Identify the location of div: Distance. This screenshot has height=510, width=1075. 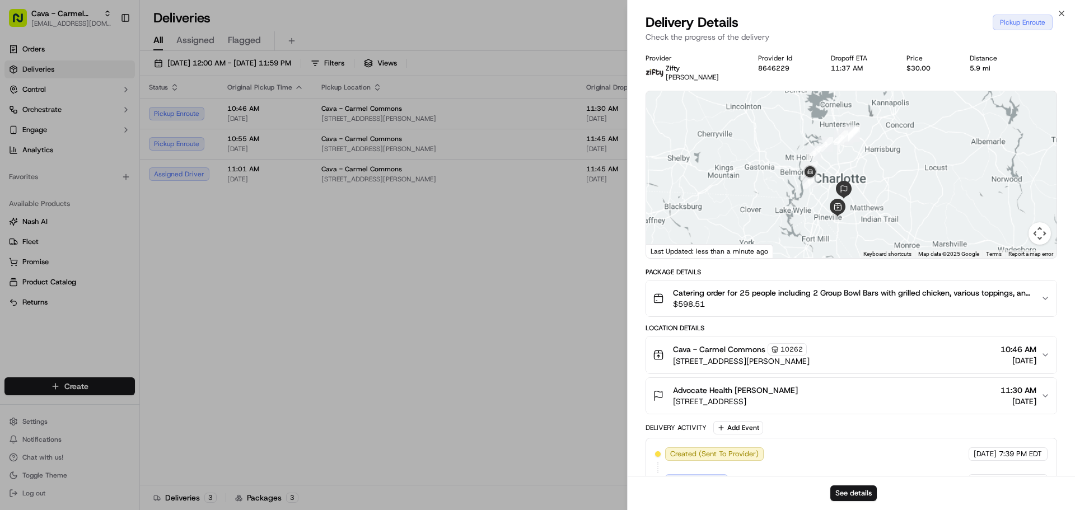
(994, 58).